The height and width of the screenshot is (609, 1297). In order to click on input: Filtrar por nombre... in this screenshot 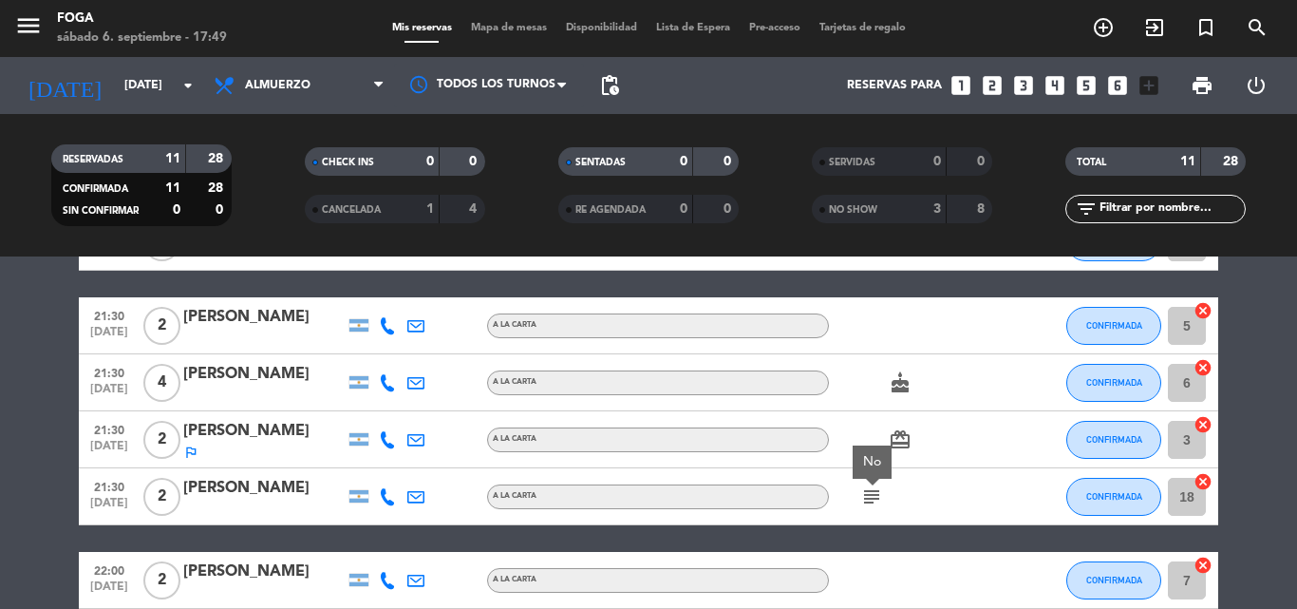, I will do `click(1171, 209)`.